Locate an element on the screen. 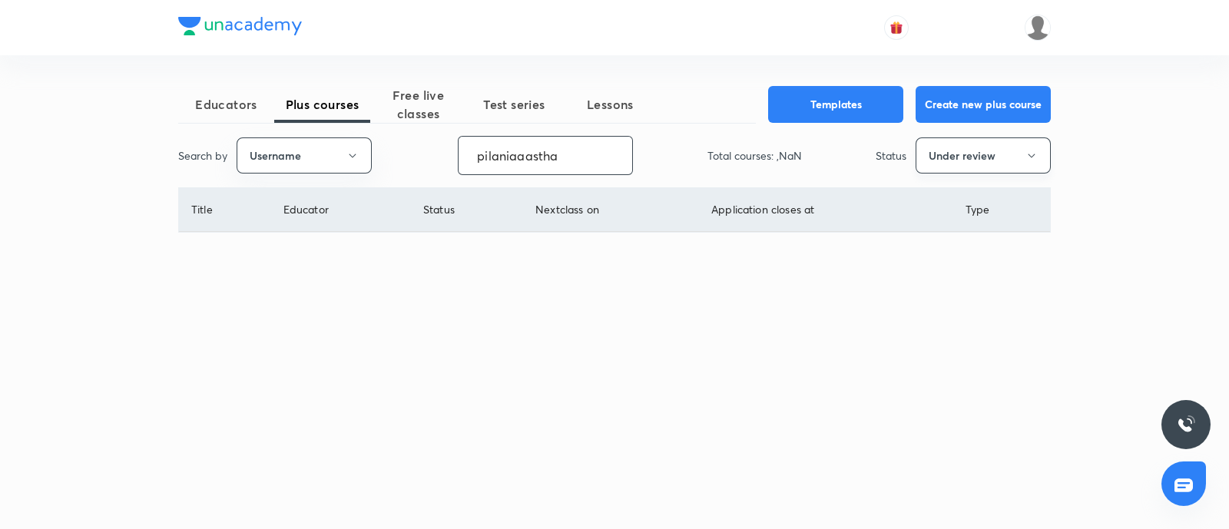 This screenshot has height=529, width=1229. button: Under review is located at coordinates (983, 155).